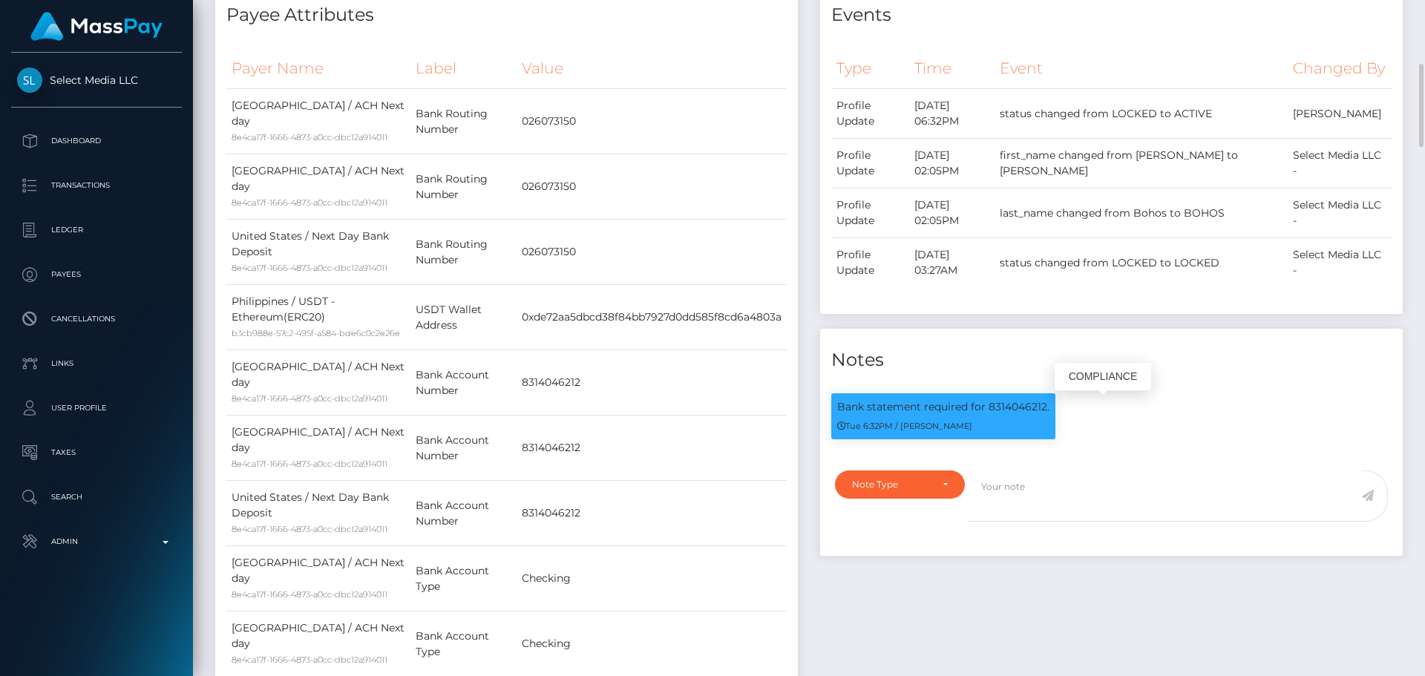 The width and height of the screenshot is (1425, 676). What do you see at coordinates (96, 542) in the screenshot?
I see `a: Admin` at bounding box center [96, 542].